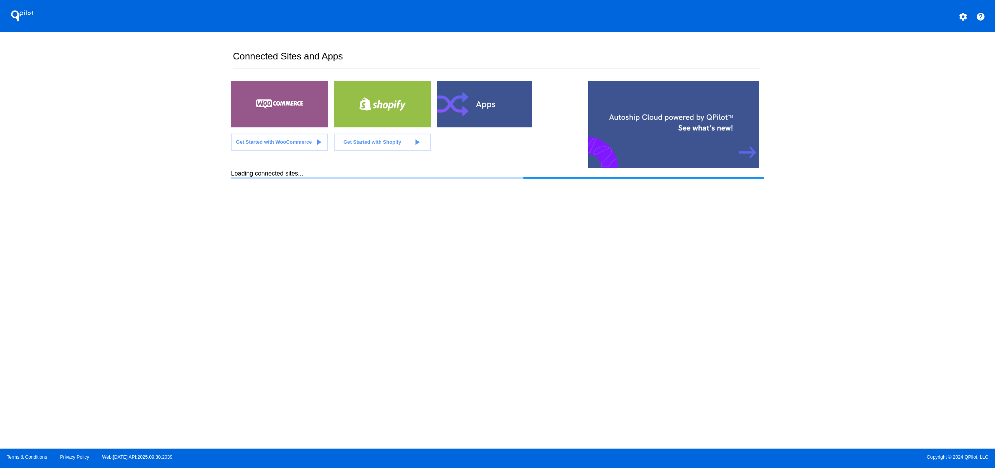  What do you see at coordinates (372, 142) in the screenshot?
I see `span: Get Started with Shopify` at bounding box center [372, 142].